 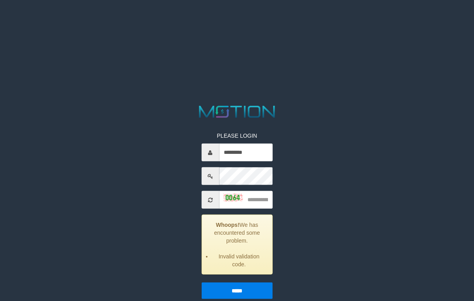 I want to click on div: We has encountered some problem., so click(x=237, y=245).